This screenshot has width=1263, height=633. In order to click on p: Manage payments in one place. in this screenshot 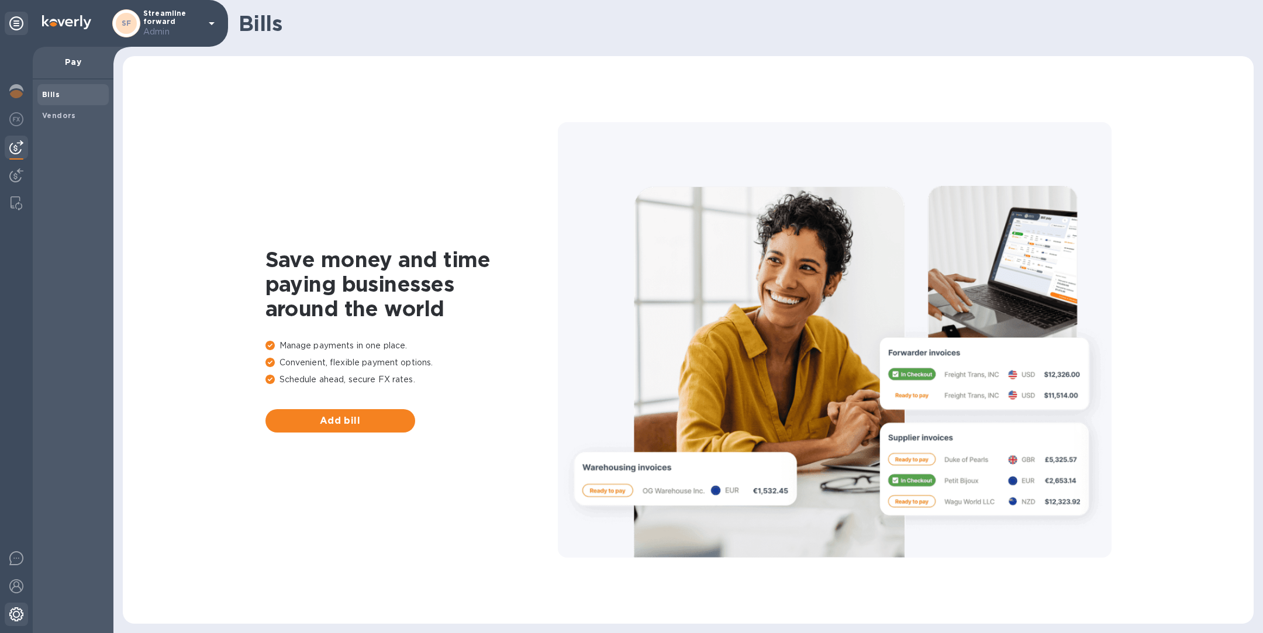, I will do `click(412, 346)`.